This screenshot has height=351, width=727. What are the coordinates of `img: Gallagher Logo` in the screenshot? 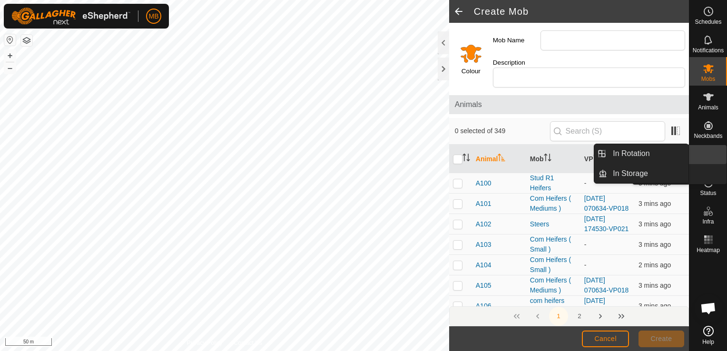 It's located at (71, 16).